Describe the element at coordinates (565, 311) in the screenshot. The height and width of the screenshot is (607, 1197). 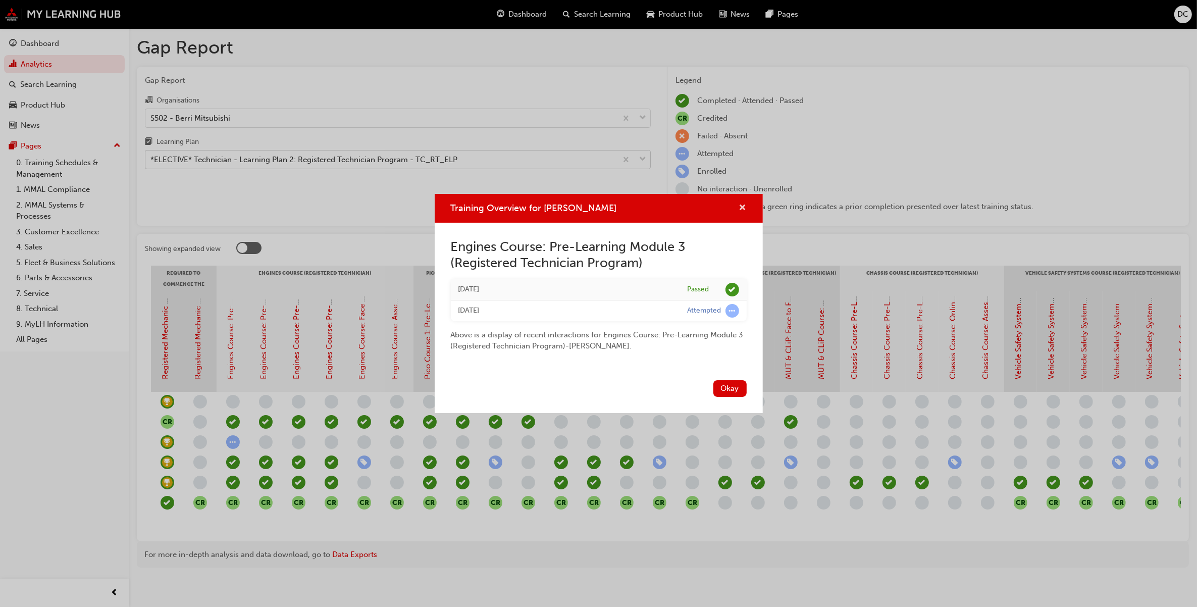
I see `div: Thu Jun 26 2025 15:01:04 GMT+0930 (Australian Central Standard Time)` at that location.